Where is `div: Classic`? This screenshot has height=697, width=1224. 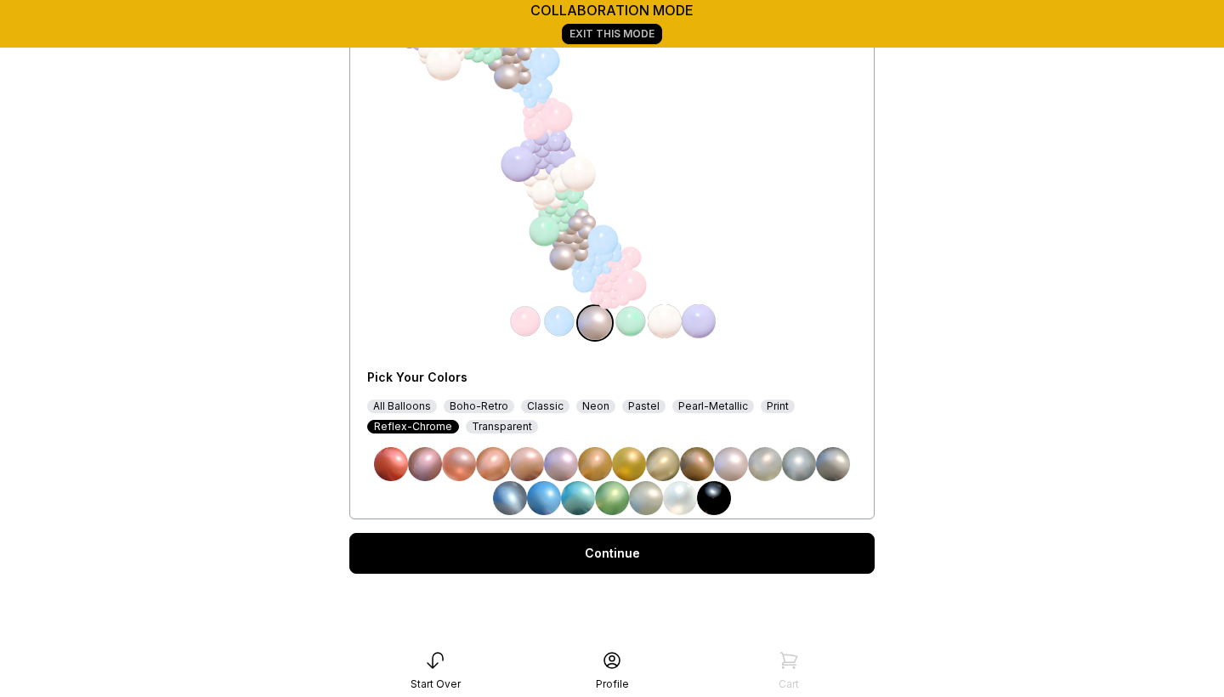 div: Classic is located at coordinates (545, 406).